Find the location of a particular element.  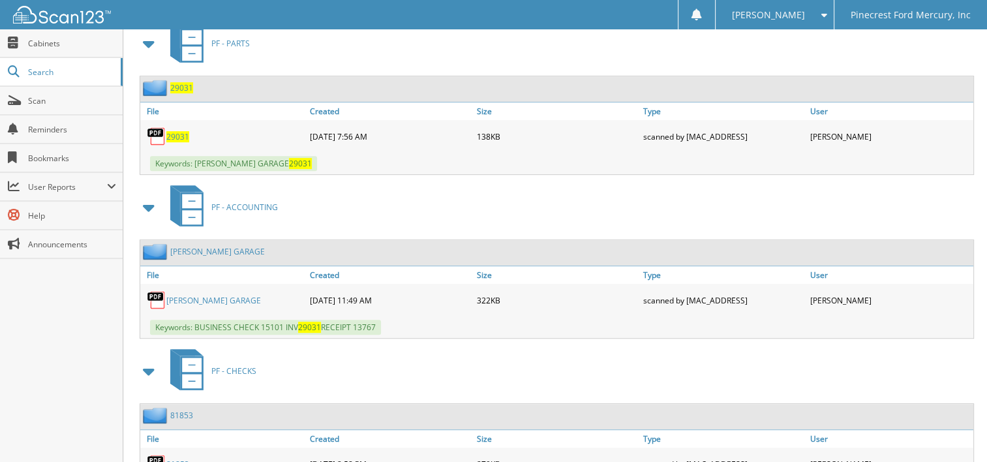

span: PF - ACCOUNTING is located at coordinates (245, 207).